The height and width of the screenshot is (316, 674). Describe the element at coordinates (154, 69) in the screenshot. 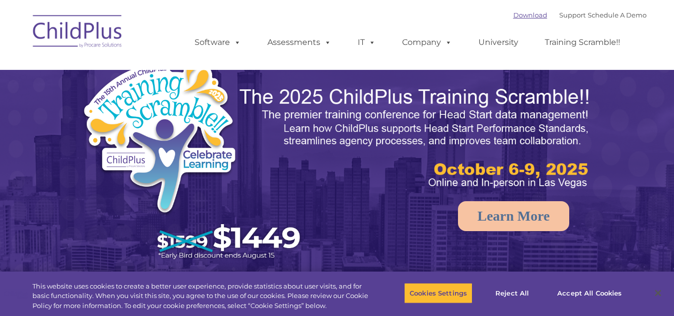

I see `span: Last name` at that location.